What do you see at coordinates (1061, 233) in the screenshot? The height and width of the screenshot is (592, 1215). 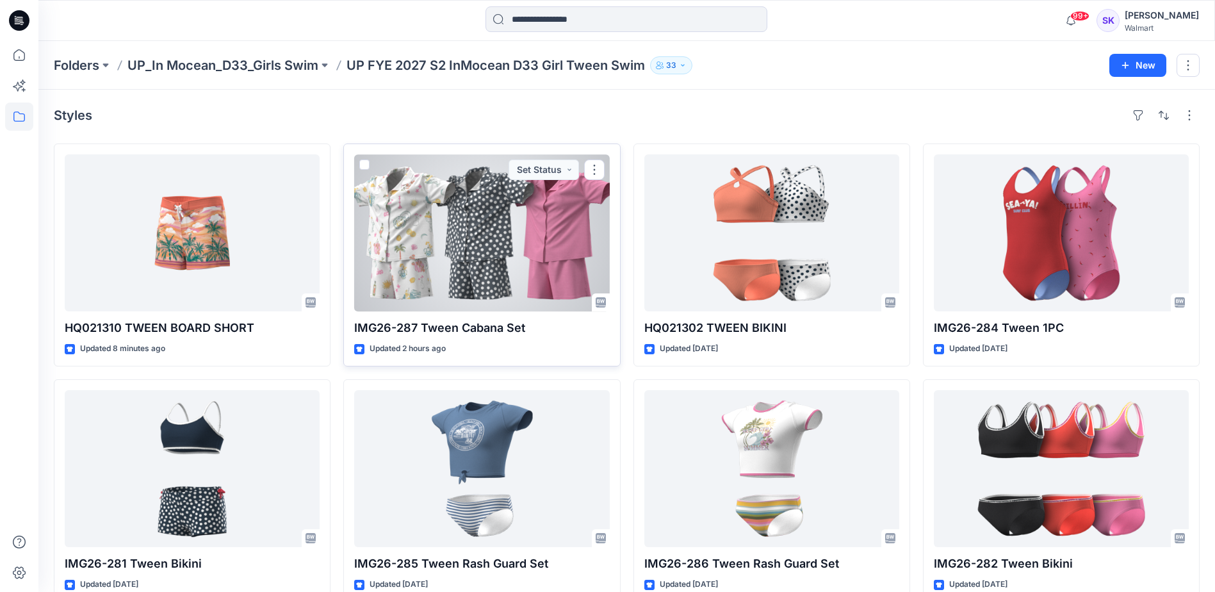 I see `a: IMG26-284 Tween 1PC` at bounding box center [1061, 233].